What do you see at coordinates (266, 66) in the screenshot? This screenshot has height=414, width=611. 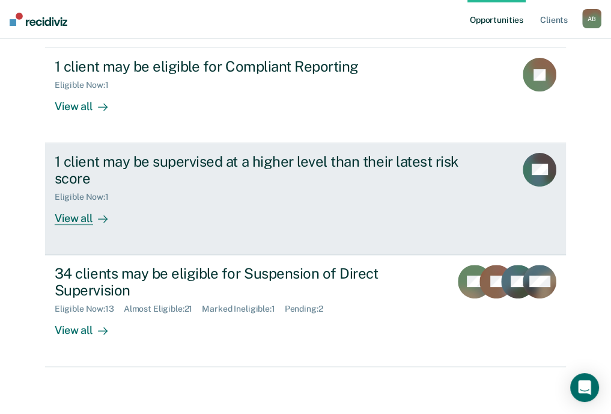 I see `div: 1 client may be eligible for Compliant Reporting` at bounding box center [266, 66].